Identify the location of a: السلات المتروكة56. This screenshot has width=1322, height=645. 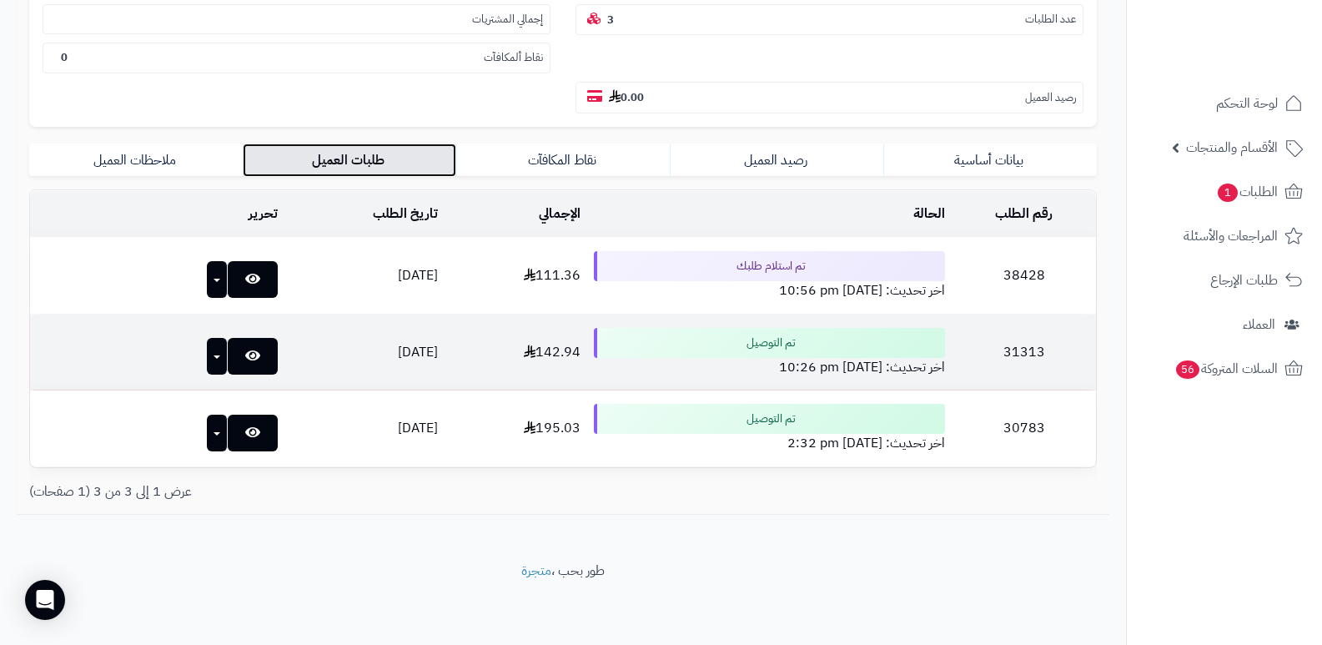
(1225, 369).